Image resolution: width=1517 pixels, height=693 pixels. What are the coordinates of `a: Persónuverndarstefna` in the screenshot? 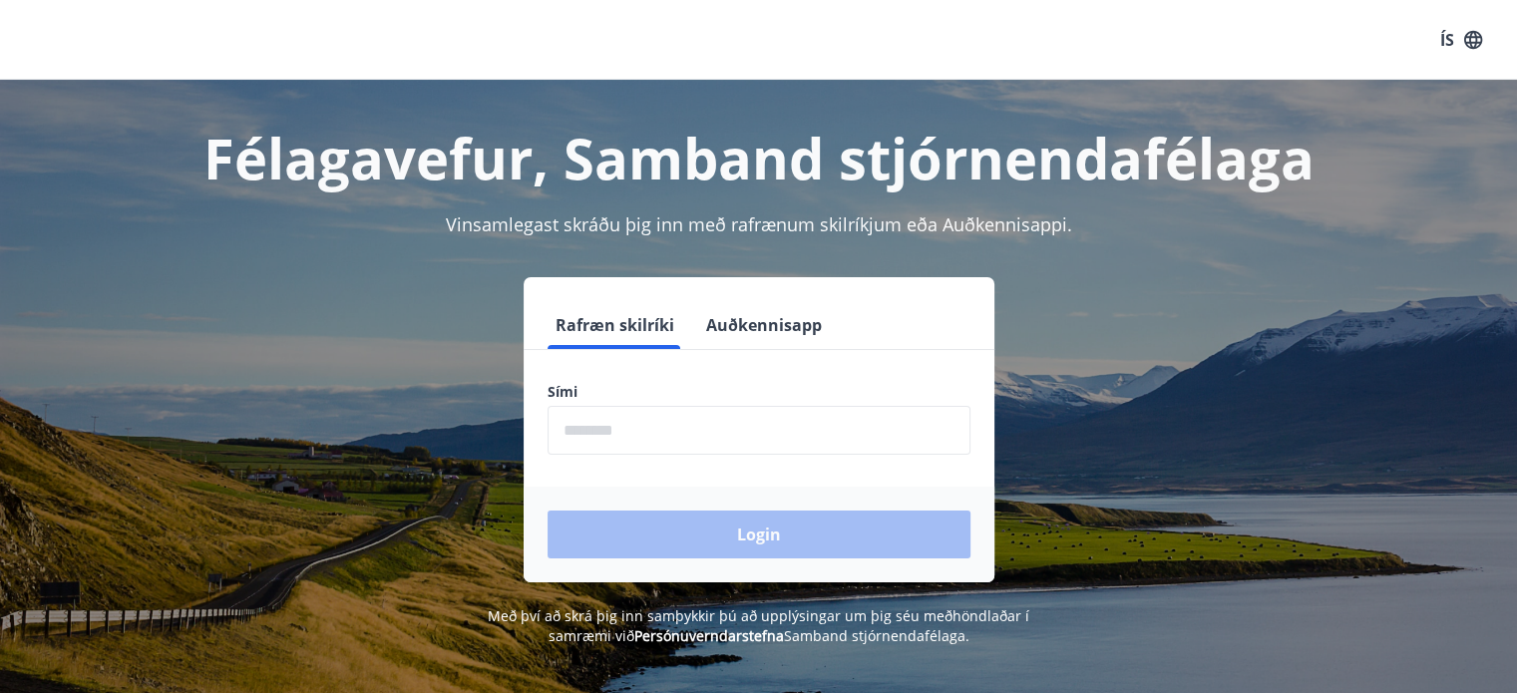 It's located at (709, 635).